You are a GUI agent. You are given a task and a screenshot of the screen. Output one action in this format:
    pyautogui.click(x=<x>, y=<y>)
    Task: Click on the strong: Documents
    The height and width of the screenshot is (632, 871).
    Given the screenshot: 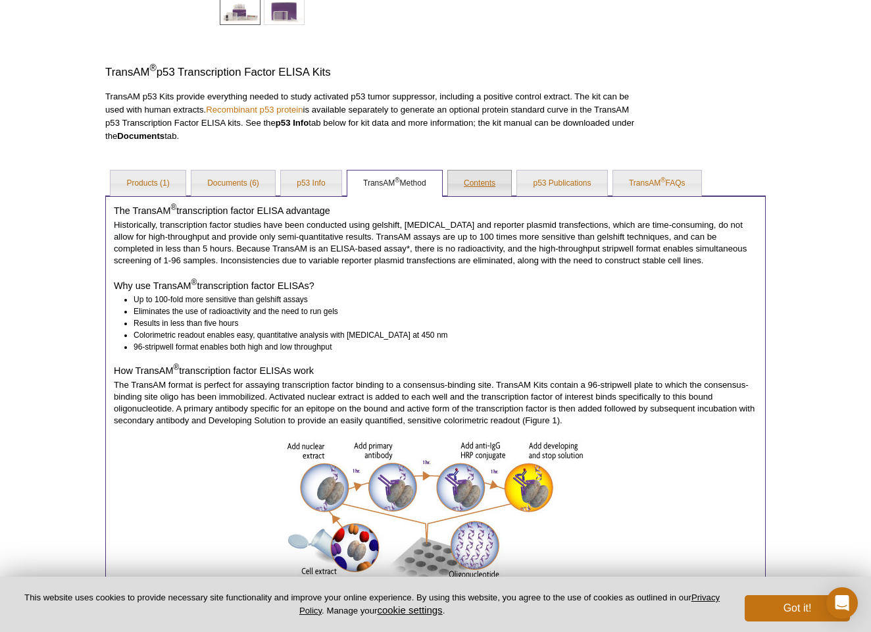 What is the action you would take?
    pyautogui.click(x=141, y=136)
    